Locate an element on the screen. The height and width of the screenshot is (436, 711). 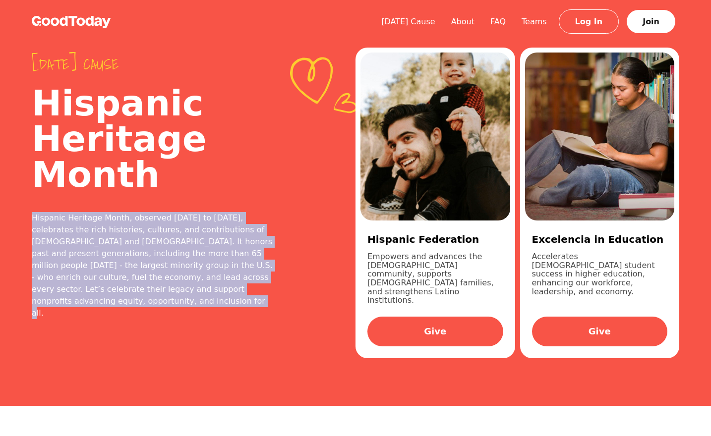
h3: Excelencia in Education is located at coordinates (600, 239).